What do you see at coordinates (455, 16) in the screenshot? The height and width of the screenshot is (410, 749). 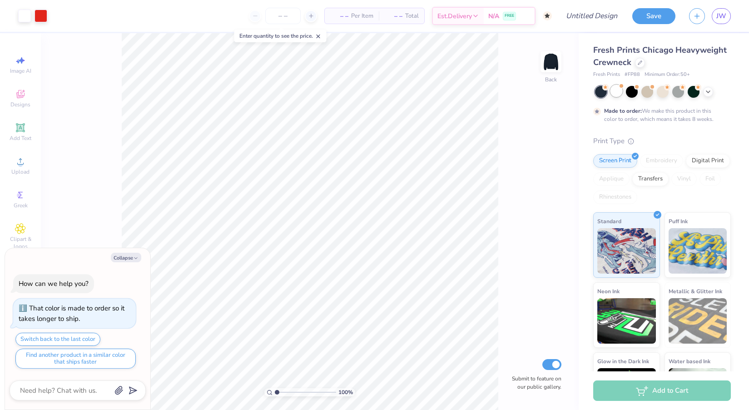 I see `span: Est. Delivery` at bounding box center [455, 16].